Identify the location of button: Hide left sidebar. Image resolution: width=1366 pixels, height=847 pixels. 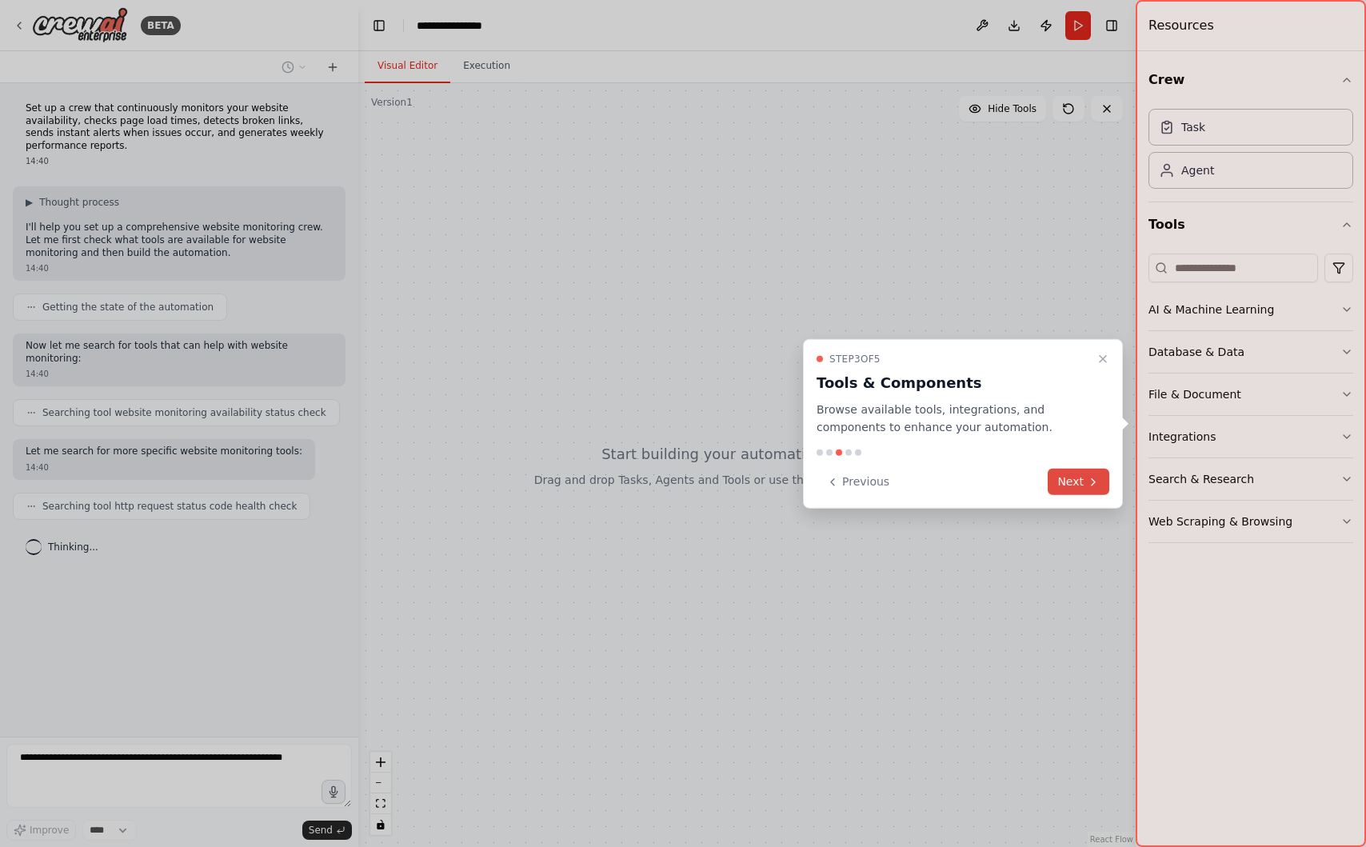
(379, 26).